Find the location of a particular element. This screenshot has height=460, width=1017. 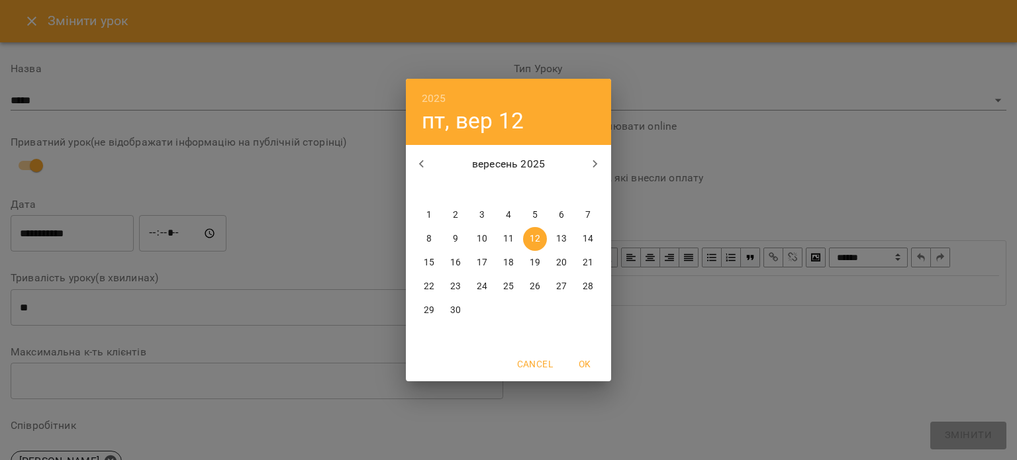

p: 10 is located at coordinates (482, 239).